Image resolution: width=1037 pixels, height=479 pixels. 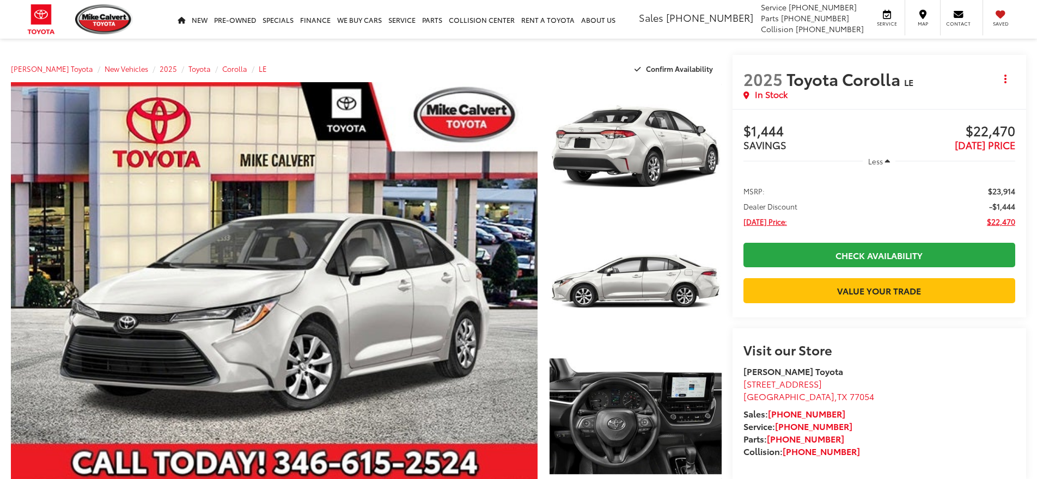 I want to click on button: Actions, so click(x=1005, y=78).